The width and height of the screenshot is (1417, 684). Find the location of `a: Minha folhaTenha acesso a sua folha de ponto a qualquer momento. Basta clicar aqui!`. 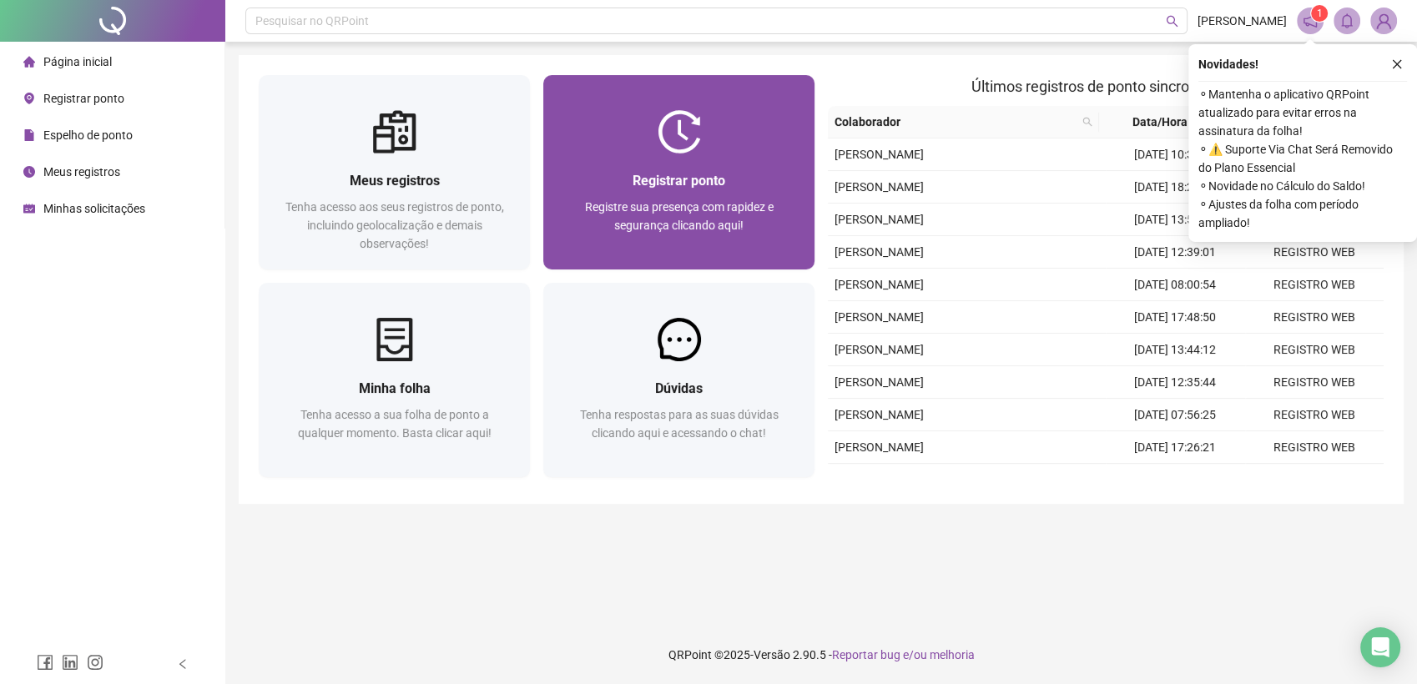

a: Minha folhaTenha acesso a sua folha de ponto a qualquer momento. Basta clicar aqui! is located at coordinates (394, 380).